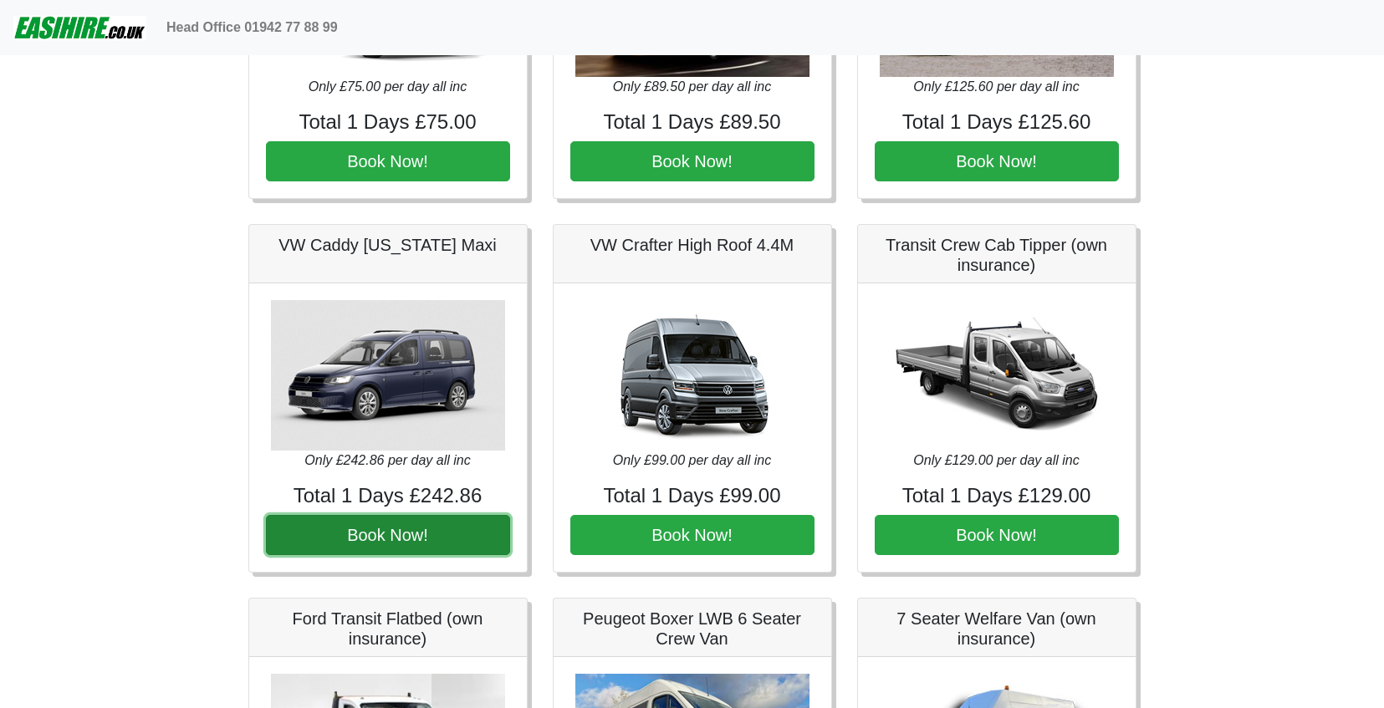  I want to click on h4: Total 1 Days £125.60, so click(997, 122).